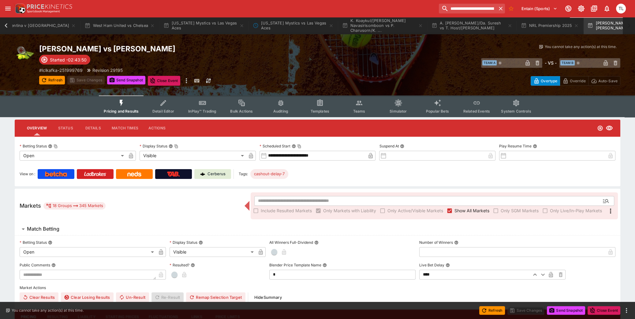  What do you see at coordinates (35, 265) in the screenshot?
I see `p: Public Comments` at bounding box center [35, 265].